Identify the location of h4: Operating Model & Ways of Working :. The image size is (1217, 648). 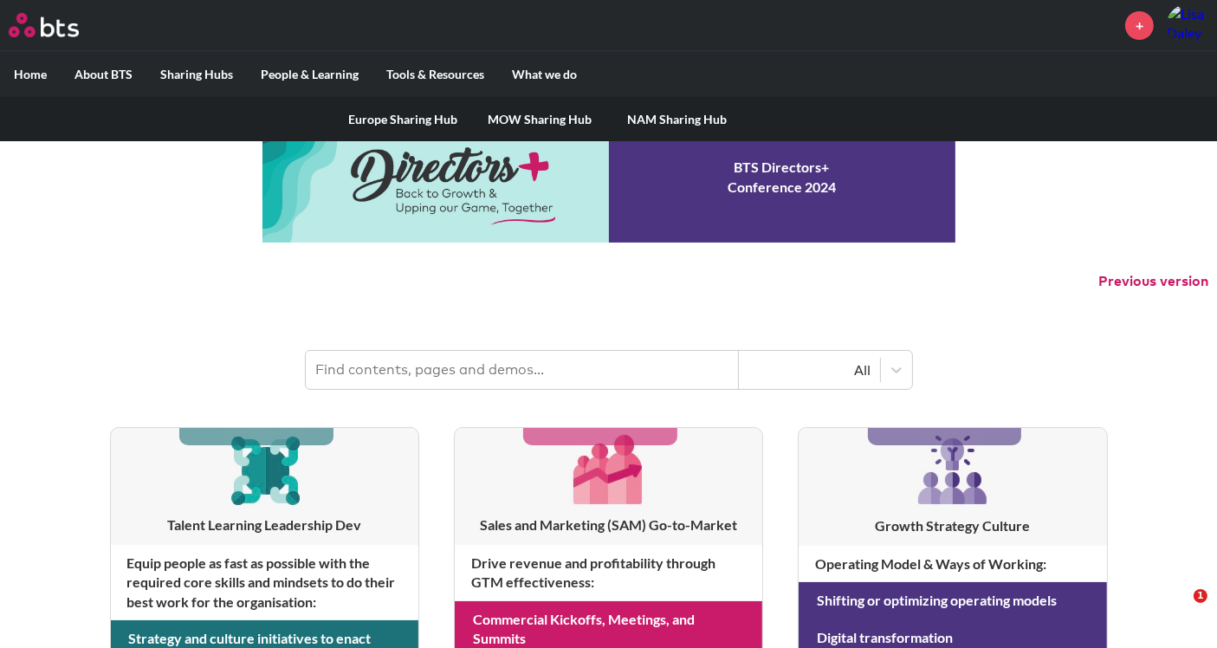
(952, 564).